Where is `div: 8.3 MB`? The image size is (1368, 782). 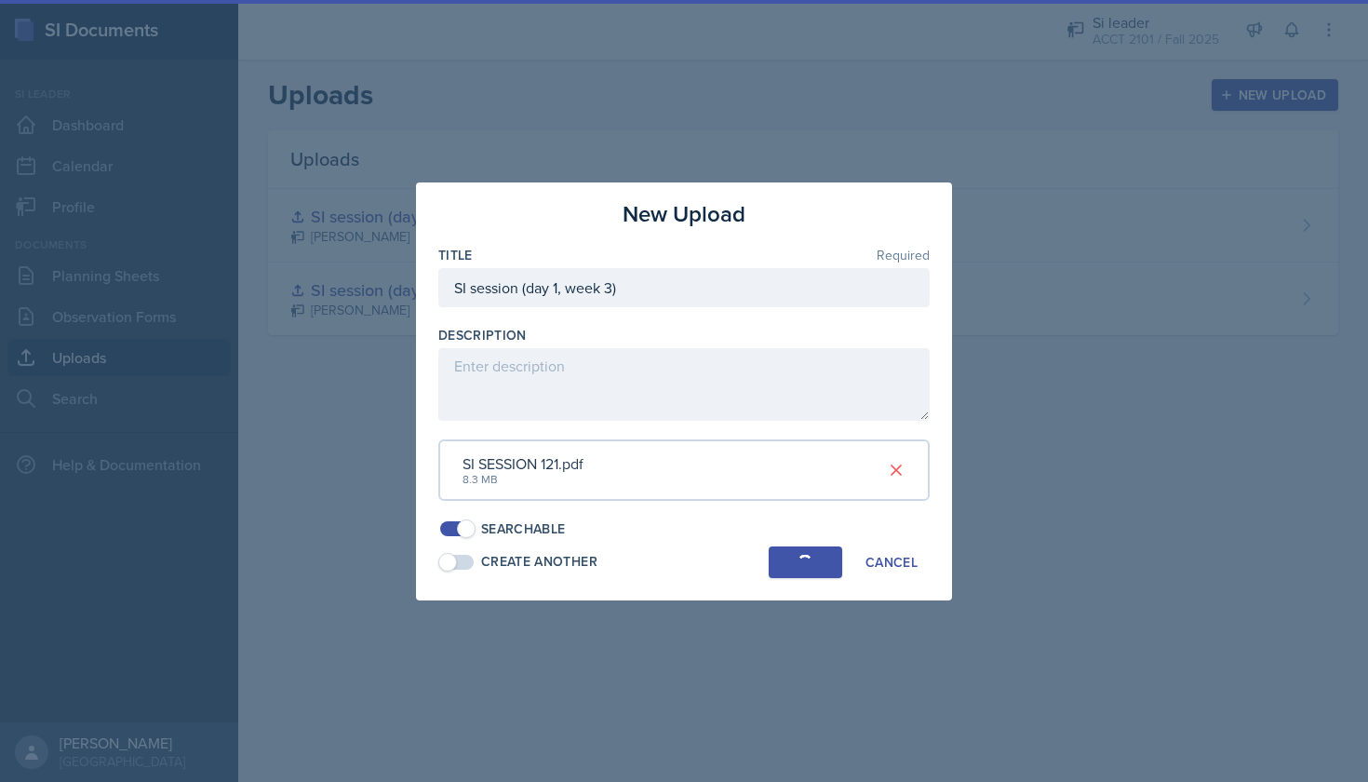 div: 8.3 MB is located at coordinates (523, 479).